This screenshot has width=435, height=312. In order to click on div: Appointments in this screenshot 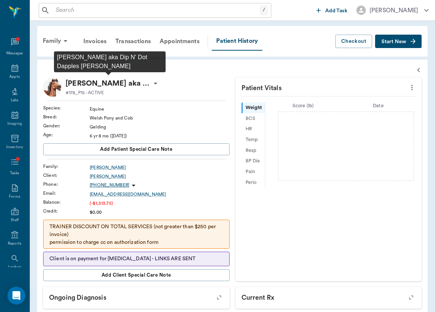, I will do `click(179, 41)`.